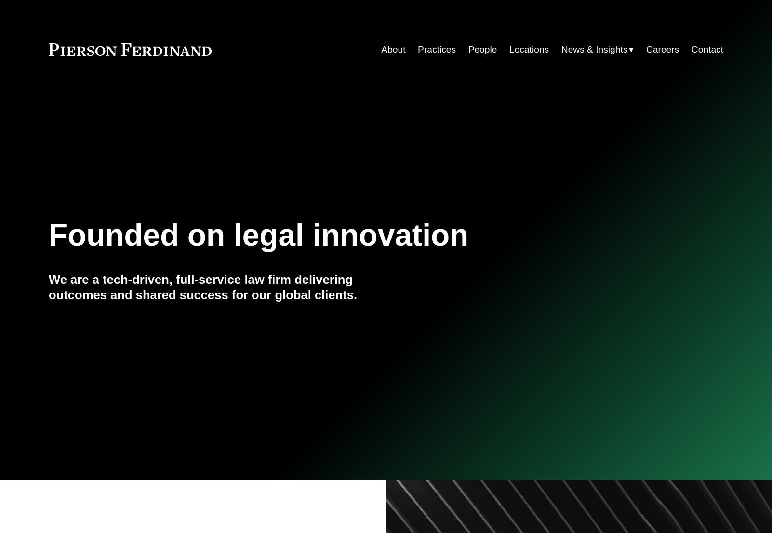 The image size is (772, 533). Describe the element at coordinates (529, 50) in the screenshot. I see `a: Locations` at that location.